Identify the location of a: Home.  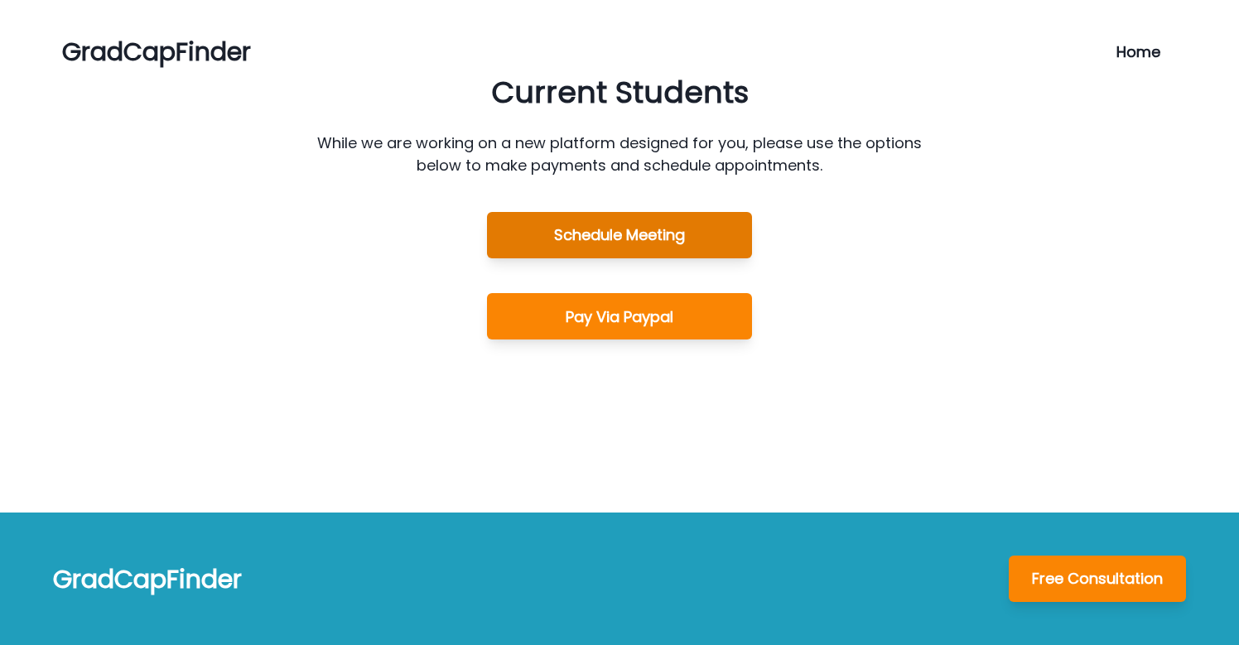
(1146, 51).